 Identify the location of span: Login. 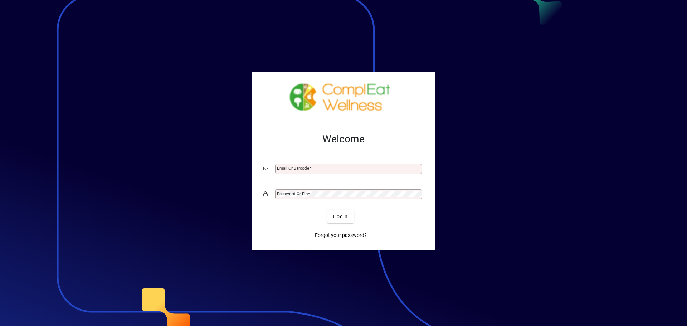
(340, 216).